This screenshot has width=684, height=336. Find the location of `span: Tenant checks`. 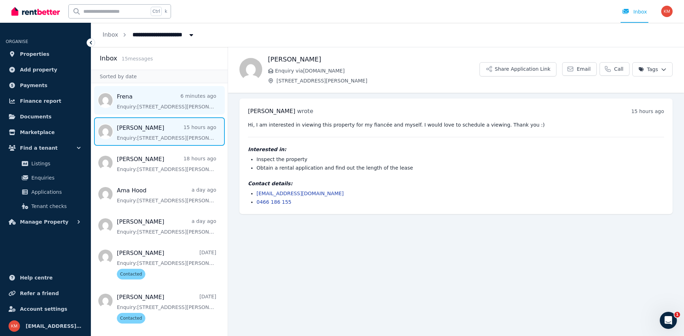

span: Tenant checks is located at coordinates (55, 207).